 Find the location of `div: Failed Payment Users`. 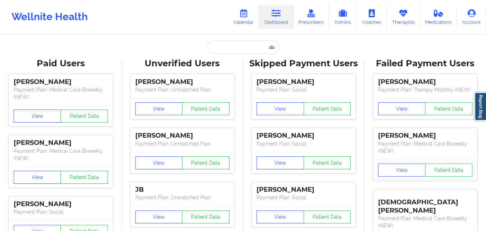

div: Failed Payment Users is located at coordinates (425, 63).